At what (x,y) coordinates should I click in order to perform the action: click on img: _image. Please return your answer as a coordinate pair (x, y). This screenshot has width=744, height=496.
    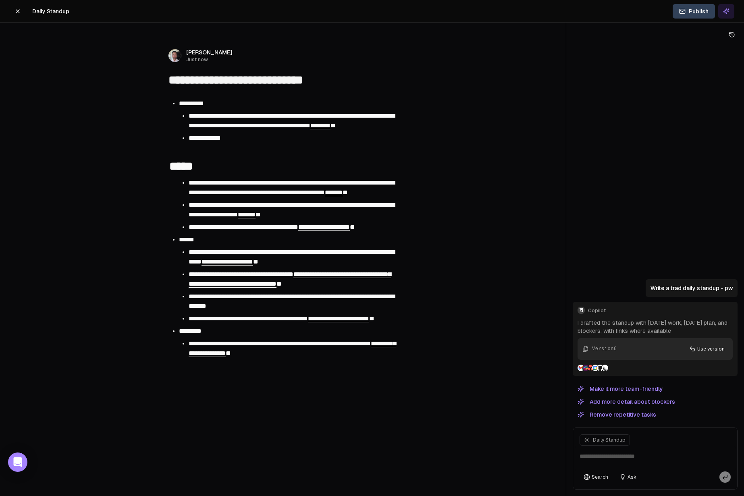
    Looking at the image, I should click on (175, 56).